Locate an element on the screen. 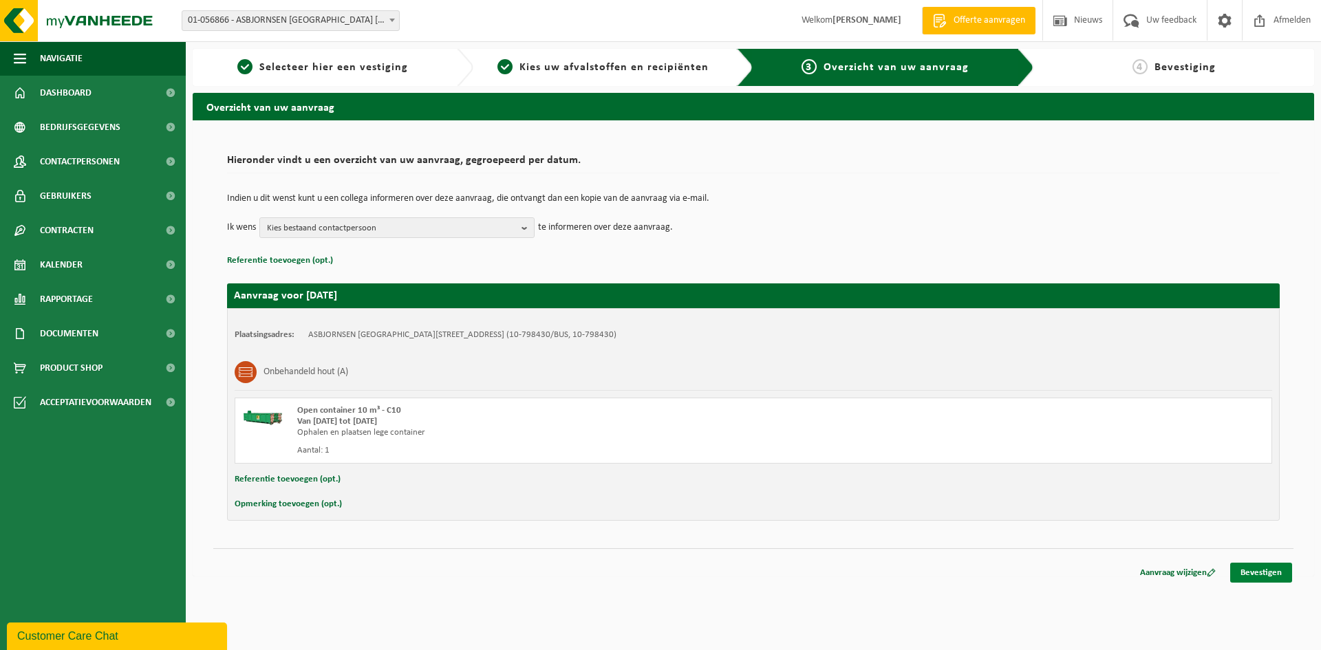 The image size is (1321, 650). a: Offerte aanvragen is located at coordinates (978, 21).